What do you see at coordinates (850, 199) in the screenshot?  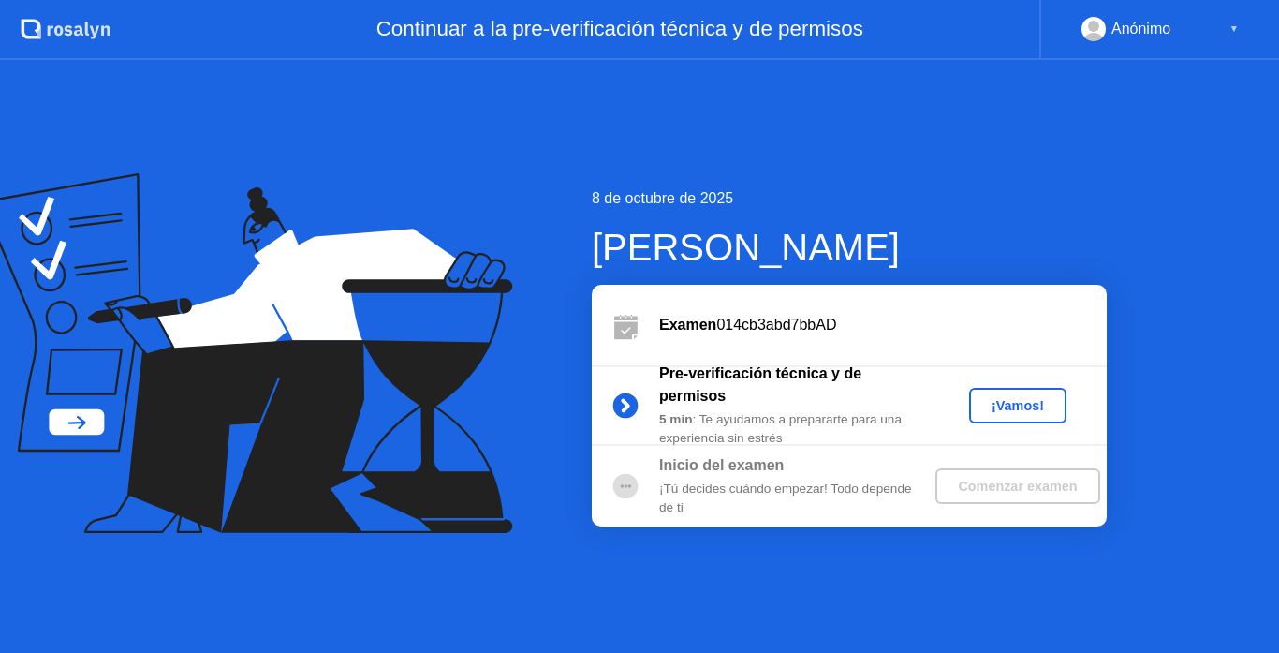 I see `div: 8 de octubre de 2025` at bounding box center [850, 199].